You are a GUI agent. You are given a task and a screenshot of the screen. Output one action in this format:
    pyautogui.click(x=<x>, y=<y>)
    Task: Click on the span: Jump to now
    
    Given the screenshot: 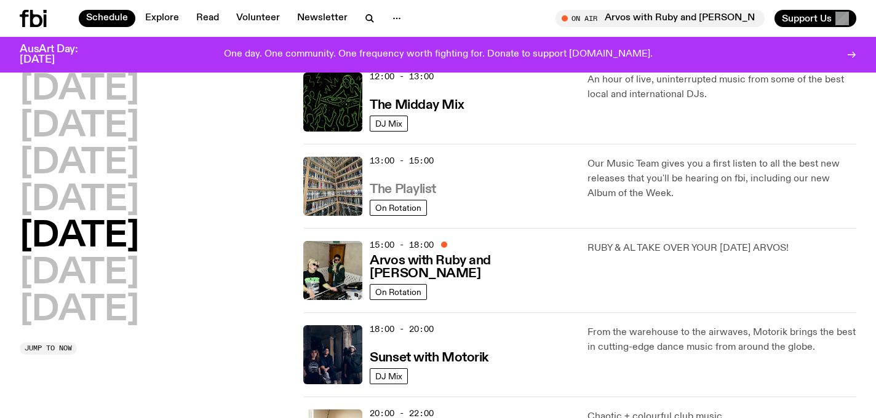 What is the action you would take?
    pyautogui.click(x=48, y=348)
    